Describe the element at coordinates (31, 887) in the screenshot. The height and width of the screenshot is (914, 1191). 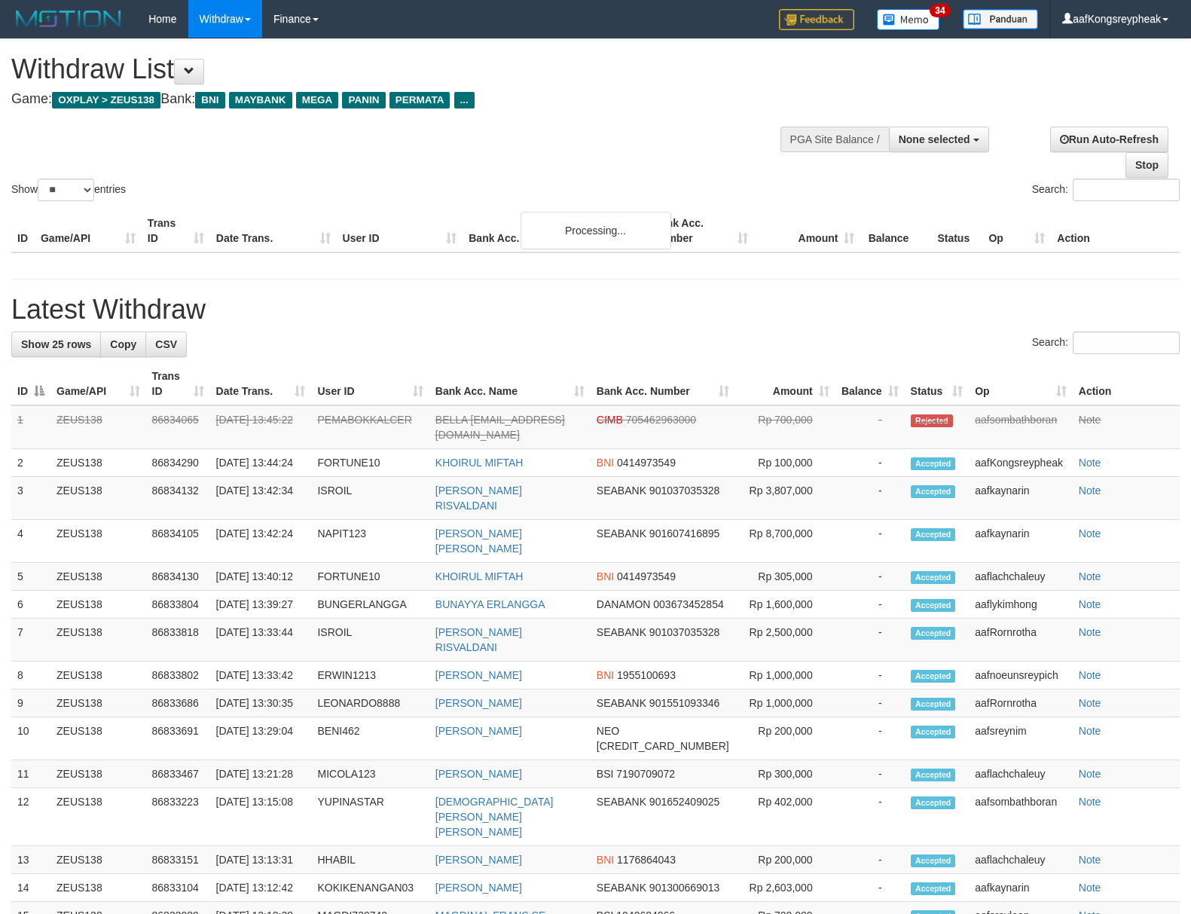
I see `td: 14` at that location.